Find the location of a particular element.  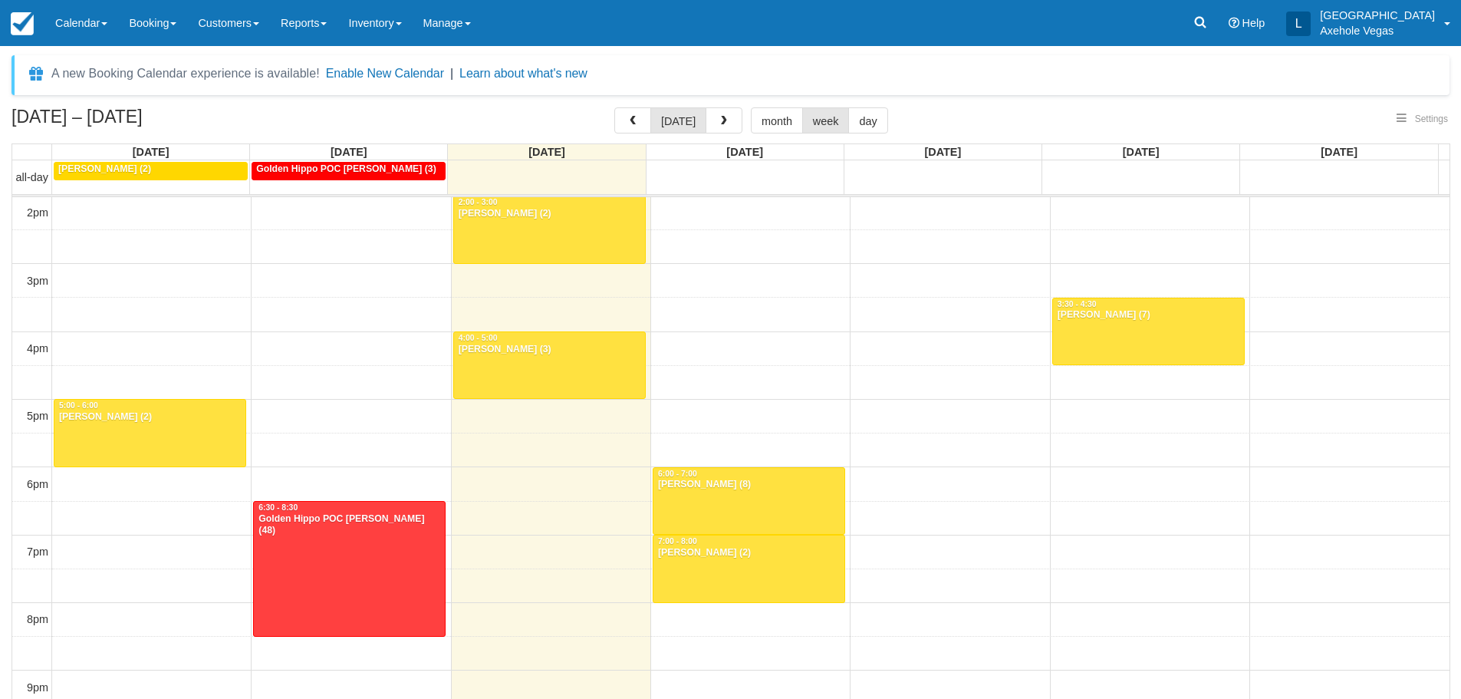

span: 6:30 - 8:30 is located at coordinates (278, 507).